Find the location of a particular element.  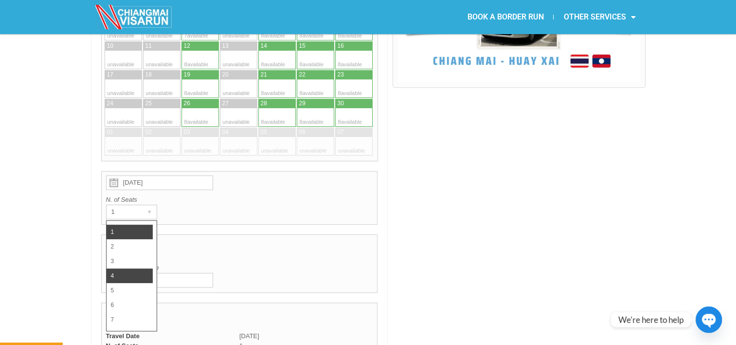

div: 15 is located at coordinates (302, 46).